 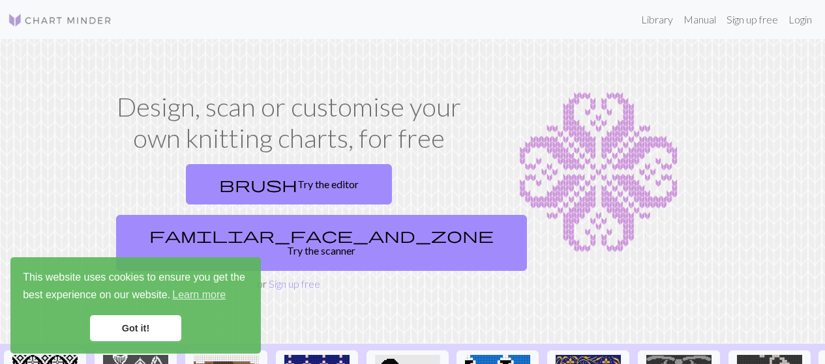 What do you see at coordinates (321, 235) in the screenshot?
I see `span: familiar_face_and_zone` at bounding box center [321, 235].